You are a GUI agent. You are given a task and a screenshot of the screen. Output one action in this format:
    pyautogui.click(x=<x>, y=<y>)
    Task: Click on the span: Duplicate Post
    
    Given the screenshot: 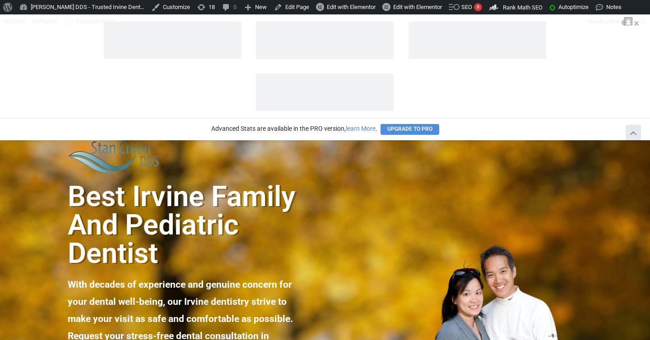 What is the action you would take?
    pyautogui.click(x=94, y=22)
    